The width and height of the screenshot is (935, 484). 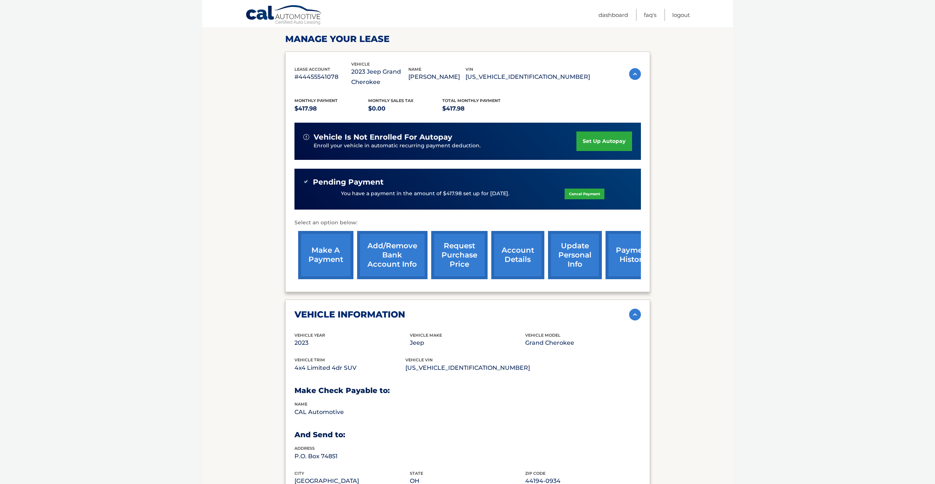 What do you see at coordinates (352, 412) in the screenshot?
I see `p: CAL Automotive` at bounding box center [352, 412].